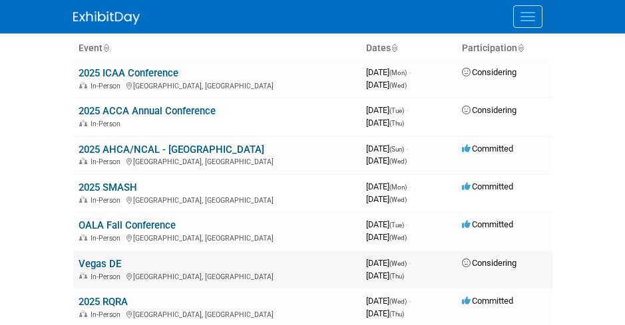 Image resolution: width=625 pixels, height=325 pixels. I want to click on a: 2025 SMASH, so click(108, 188).